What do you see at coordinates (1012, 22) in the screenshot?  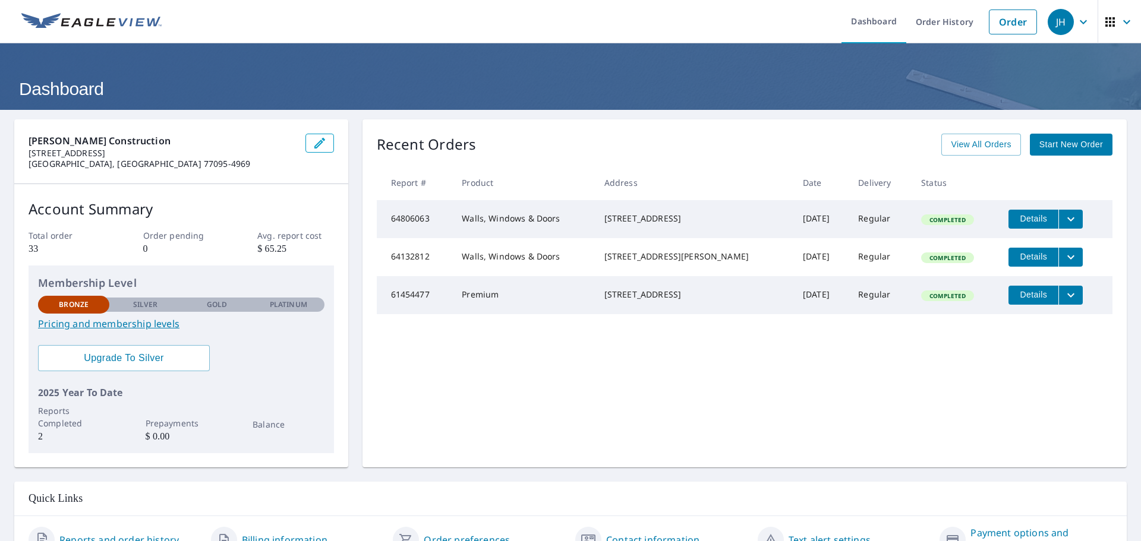 I see `a: Order` at bounding box center [1012, 22].